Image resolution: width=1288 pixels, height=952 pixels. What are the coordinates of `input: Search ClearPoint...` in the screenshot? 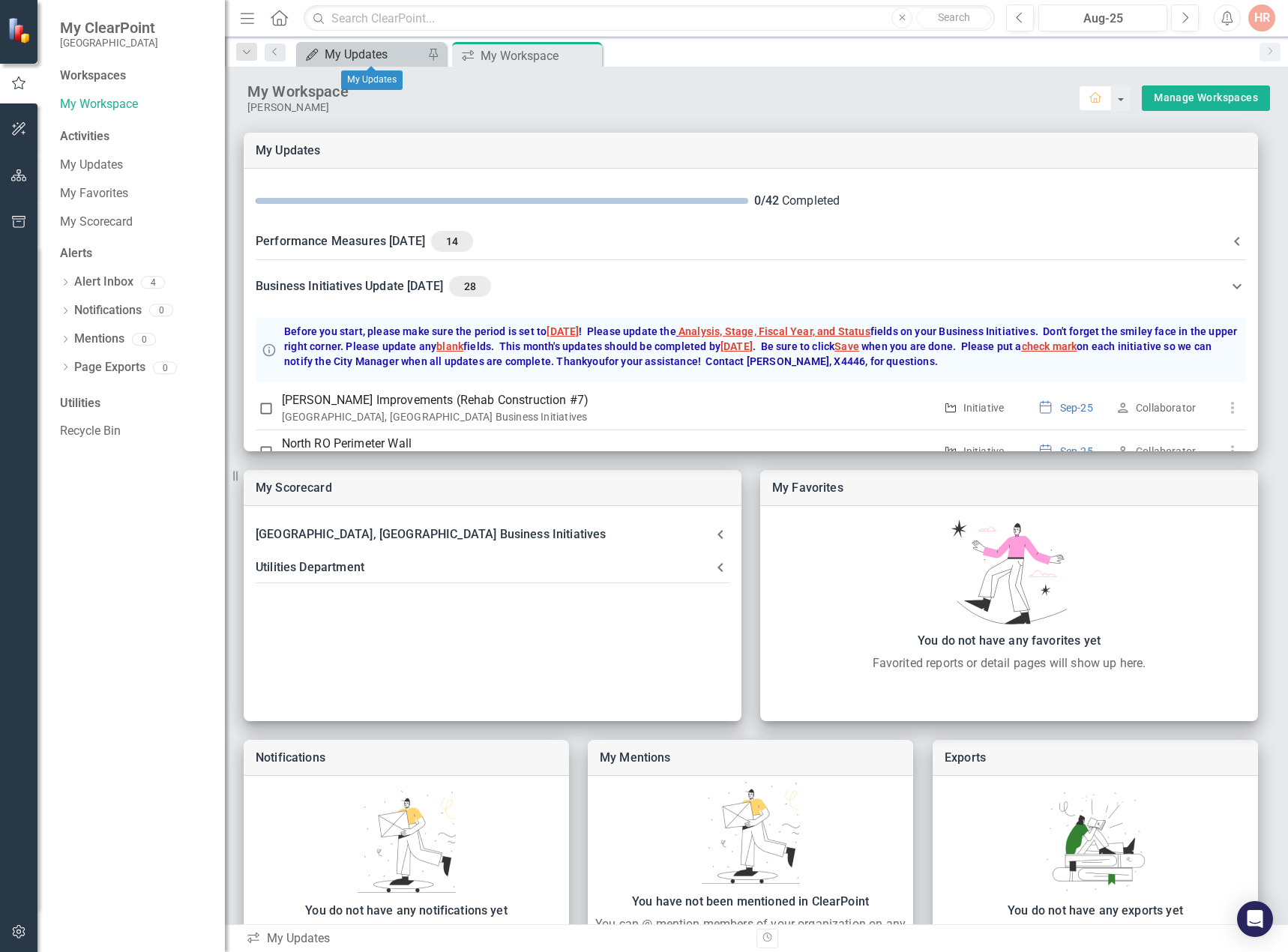 It's located at (649, 18).